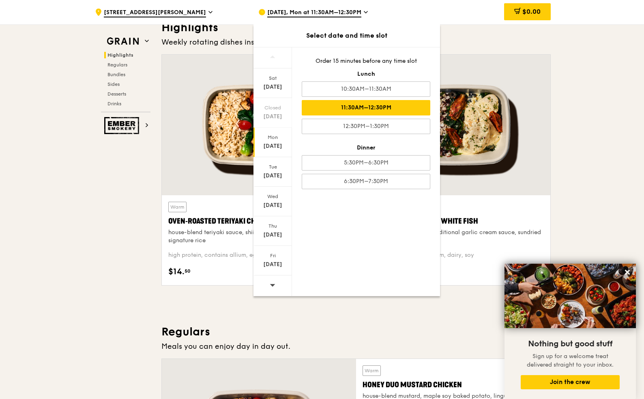  Describe the element at coordinates (257, 221) in the screenshot. I see `div: Oven‑Roasted Teriyaki Chicken` at that location.